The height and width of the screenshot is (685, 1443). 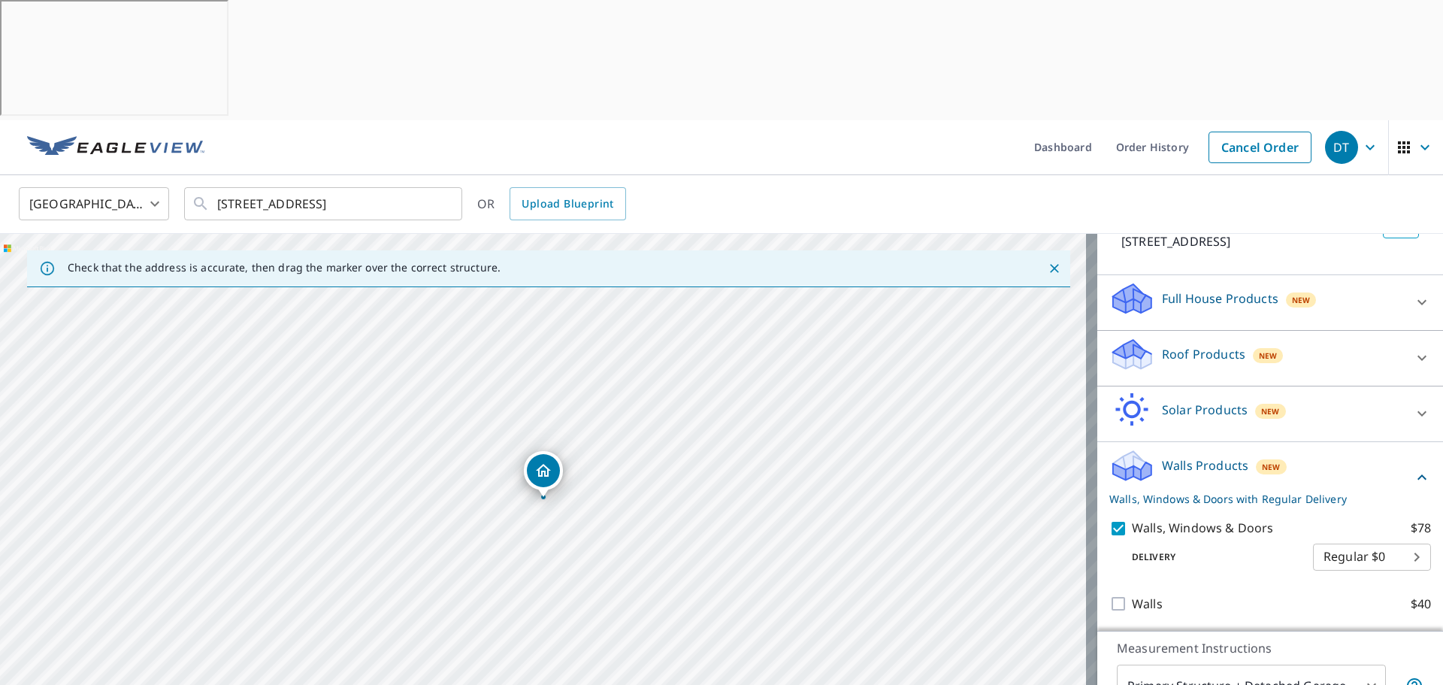 What do you see at coordinates (1372, 557) in the screenshot?
I see `div: Regular $0` at bounding box center [1372, 557].